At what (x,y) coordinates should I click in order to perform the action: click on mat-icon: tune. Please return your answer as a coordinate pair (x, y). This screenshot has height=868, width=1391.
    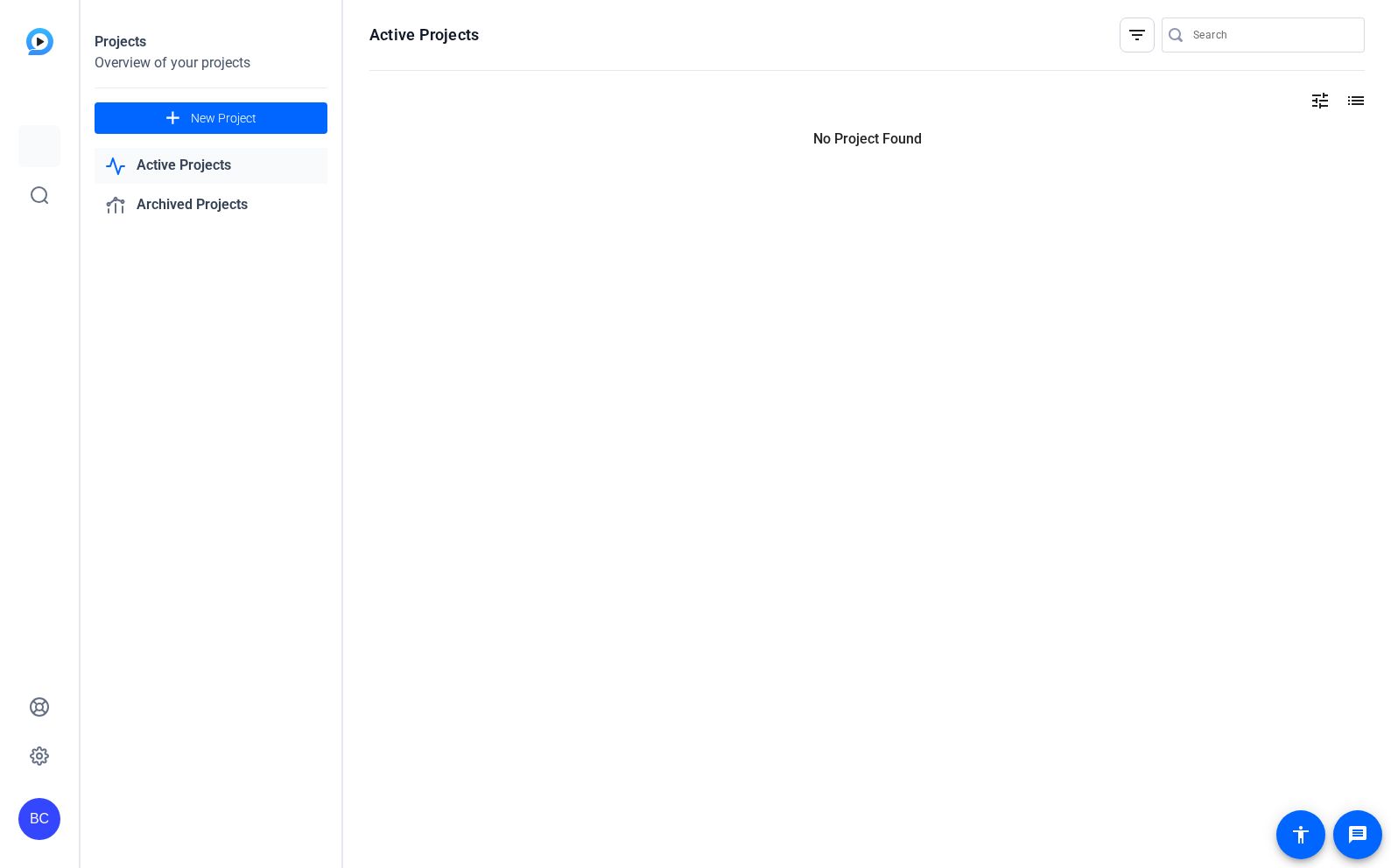
    Looking at the image, I should click on (1320, 100).